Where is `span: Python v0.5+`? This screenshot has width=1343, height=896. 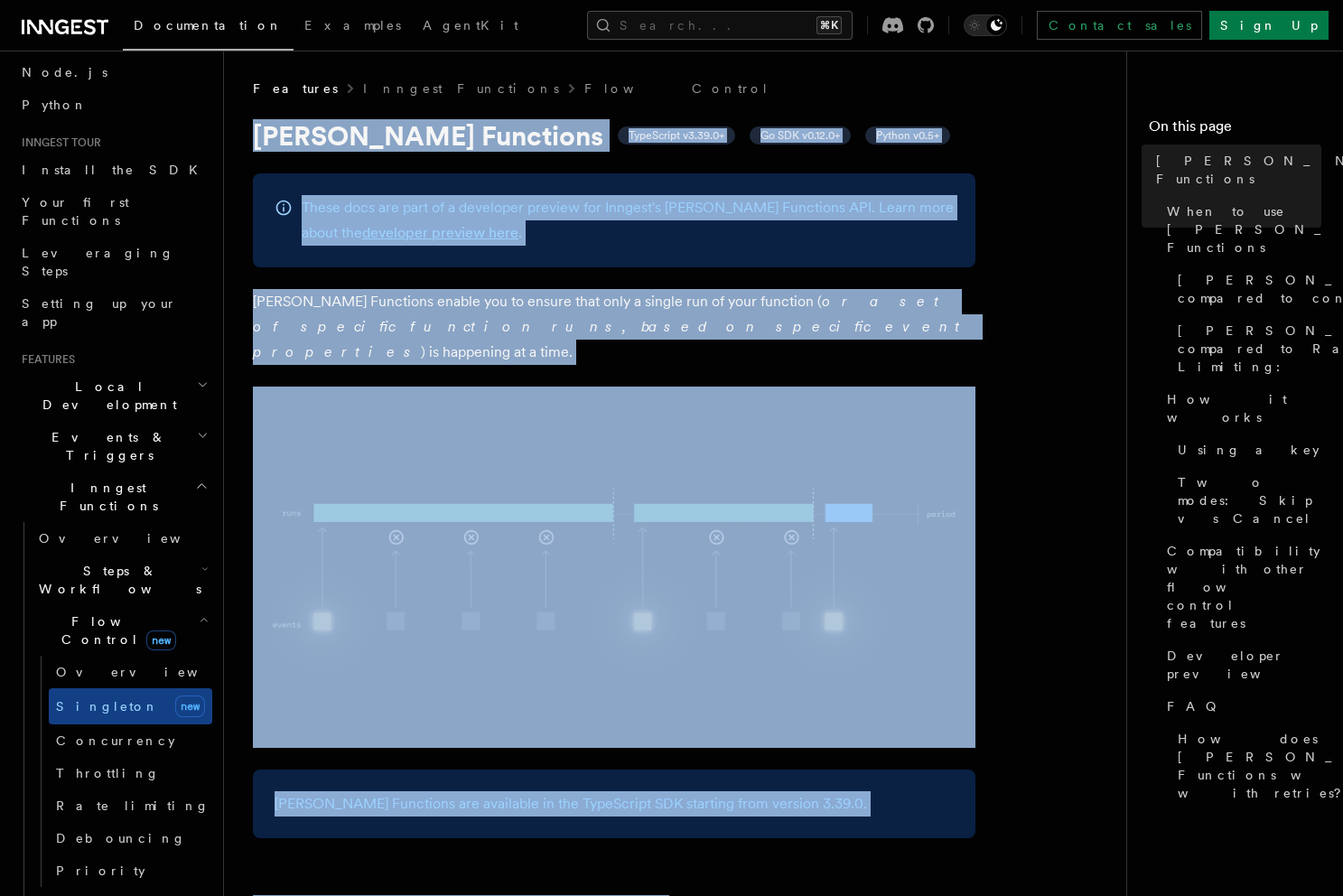 span: Python v0.5+ is located at coordinates (908, 135).